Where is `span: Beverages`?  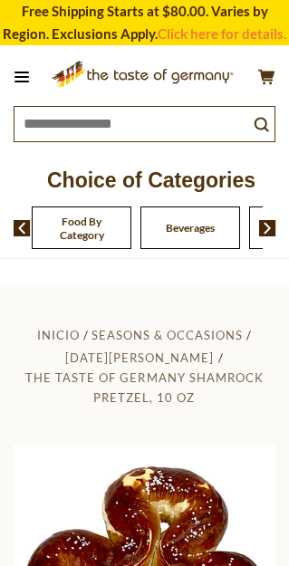 span: Beverages is located at coordinates (190, 227).